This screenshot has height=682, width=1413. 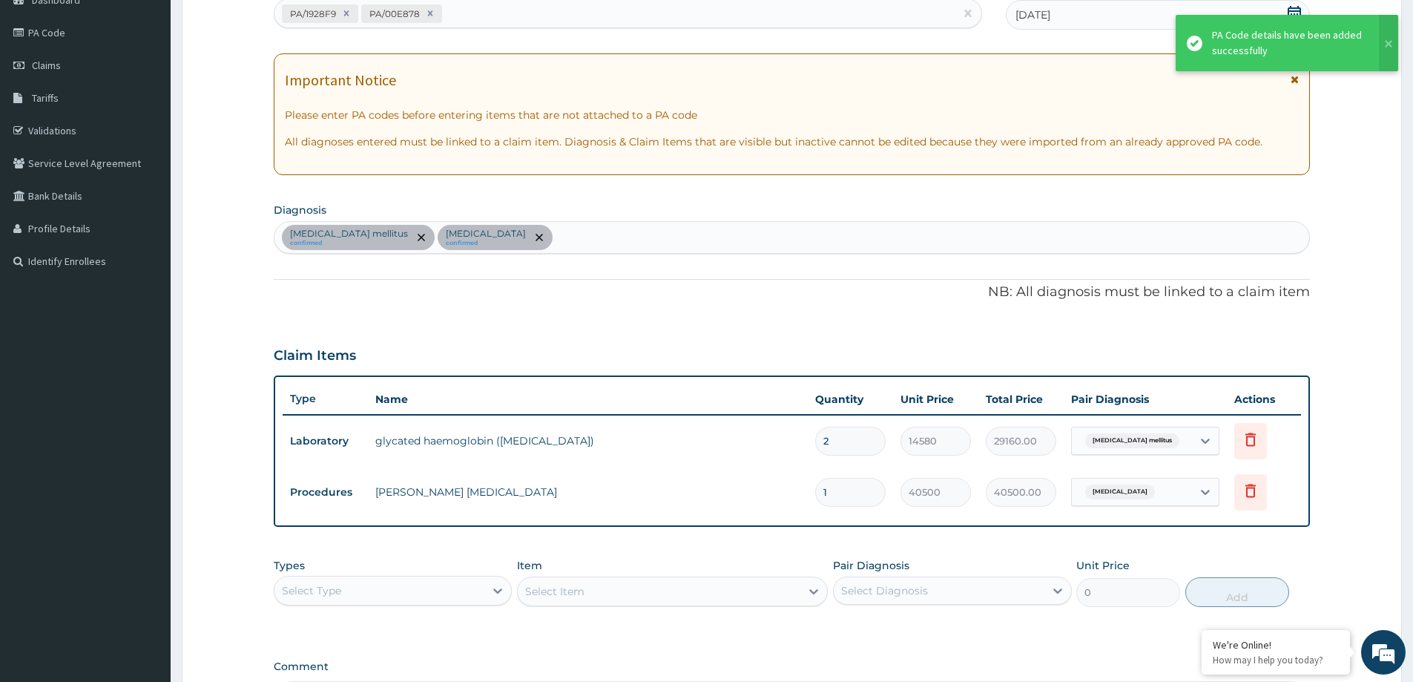 I want to click on h1: Important Notice, so click(x=340, y=80).